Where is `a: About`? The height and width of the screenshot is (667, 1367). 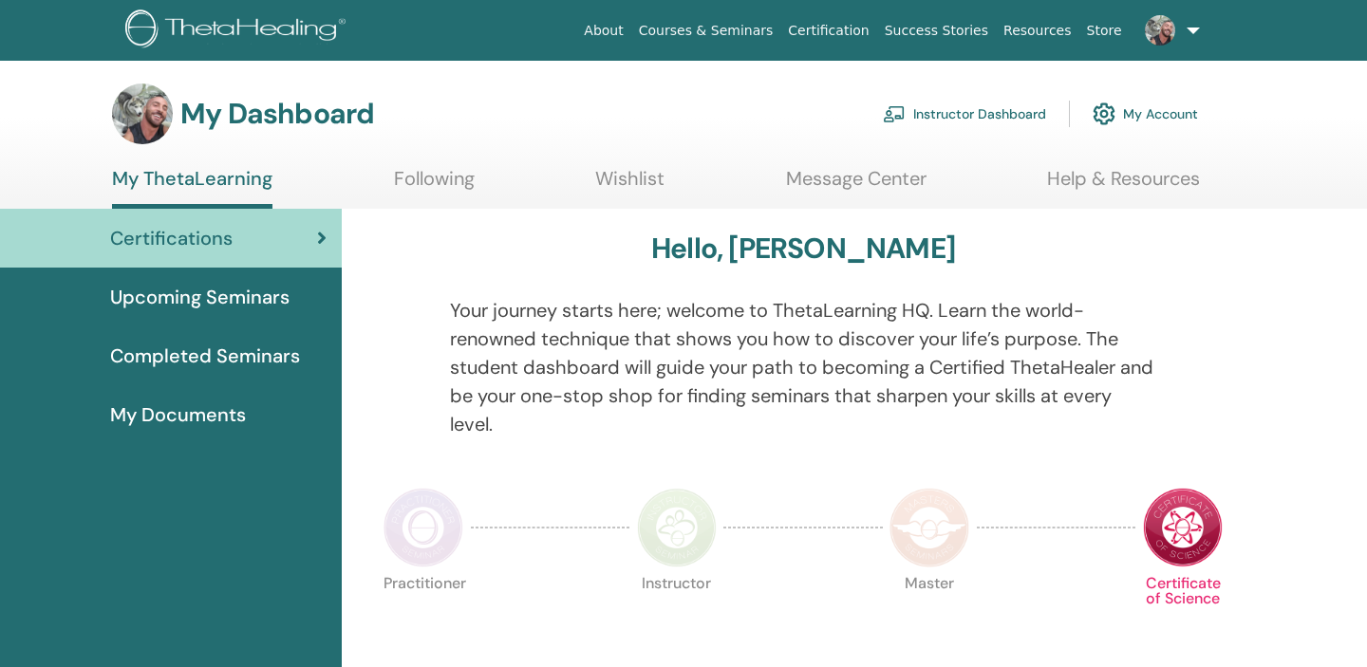
a: About is located at coordinates (603, 30).